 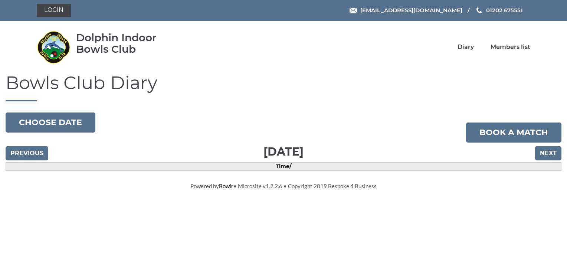 What do you see at coordinates (27, 153) in the screenshot?
I see `input: Previous` at bounding box center [27, 153].